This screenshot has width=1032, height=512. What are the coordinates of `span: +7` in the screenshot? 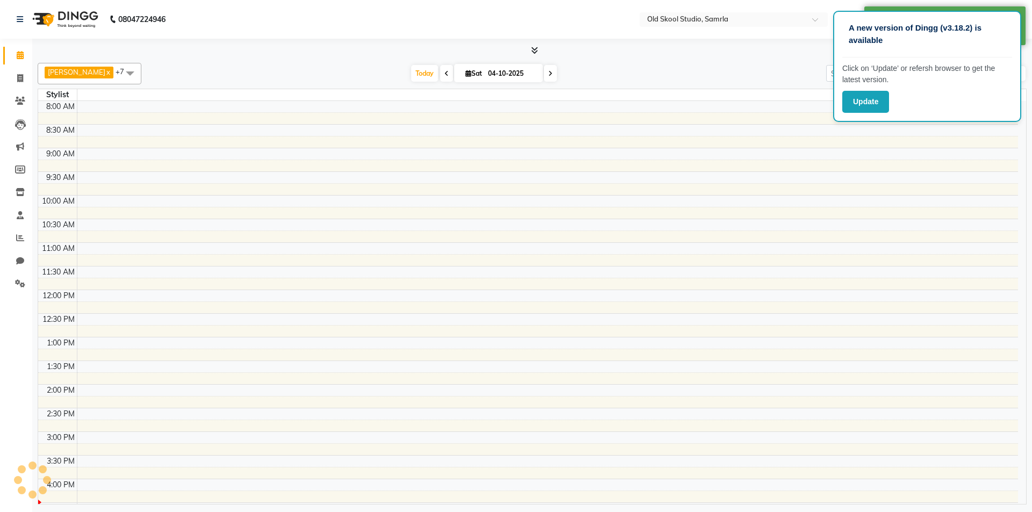 It's located at (124, 71).